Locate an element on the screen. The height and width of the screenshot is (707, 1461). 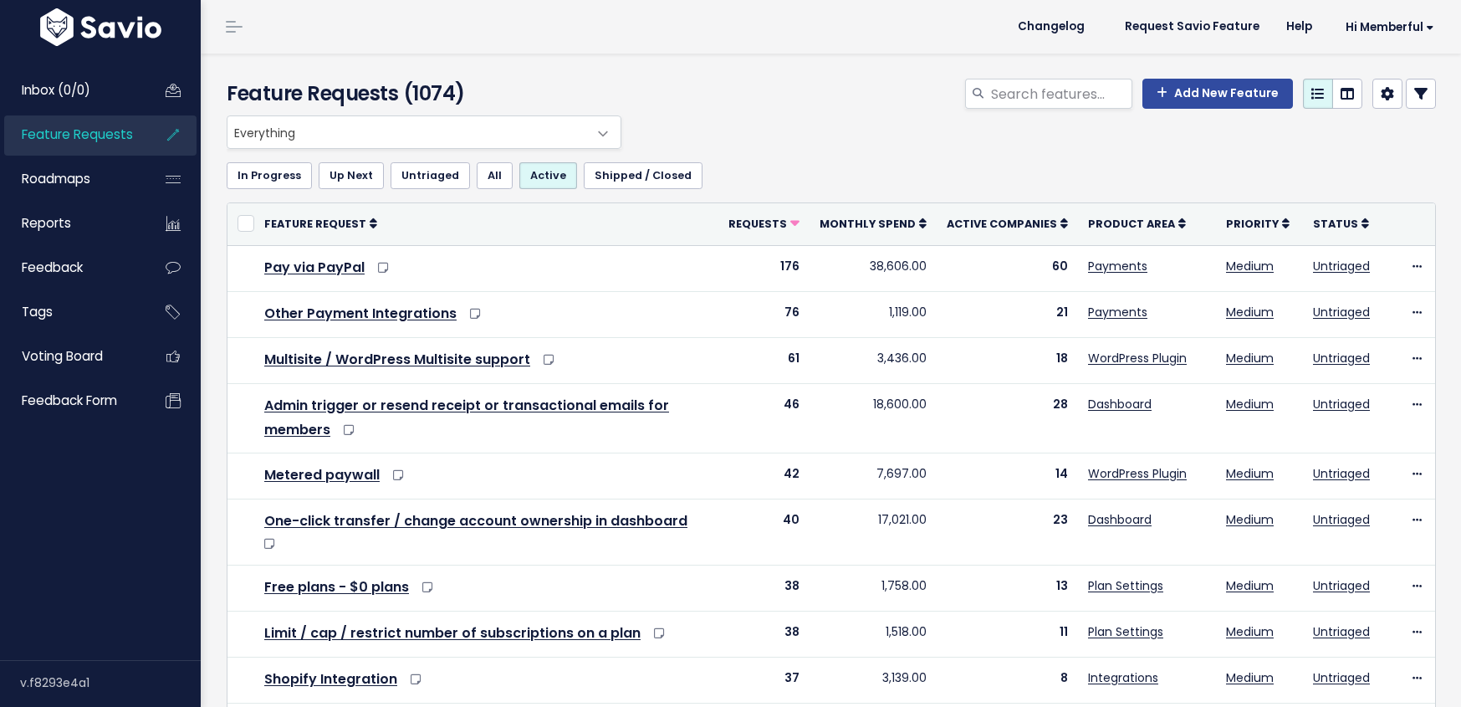
a: Product Area is located at coordinates (1137, 223).